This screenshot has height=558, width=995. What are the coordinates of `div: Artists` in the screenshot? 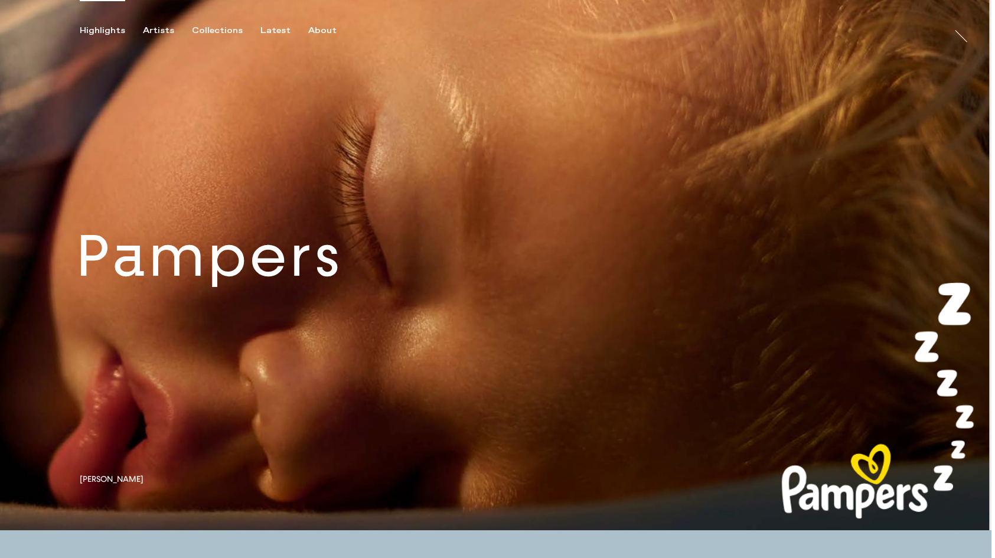 It's located at (158, 31).